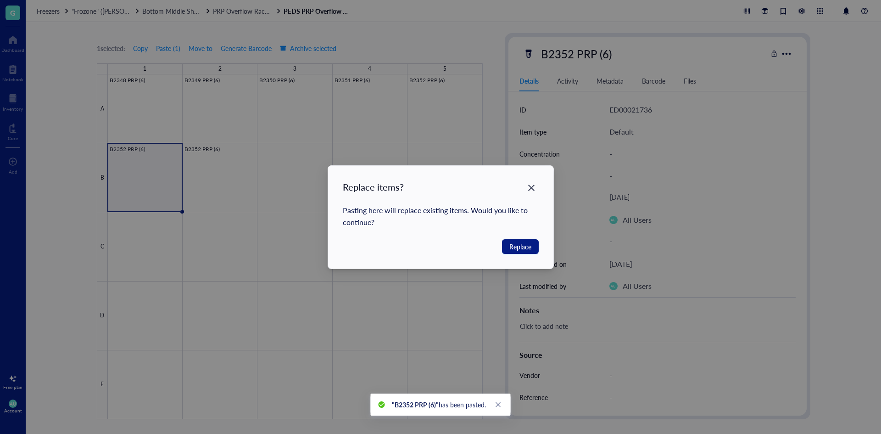  What do you see at coordinates (498, 404) in the screenshot?
I see `a: Close` at bounding box center [498, 404].